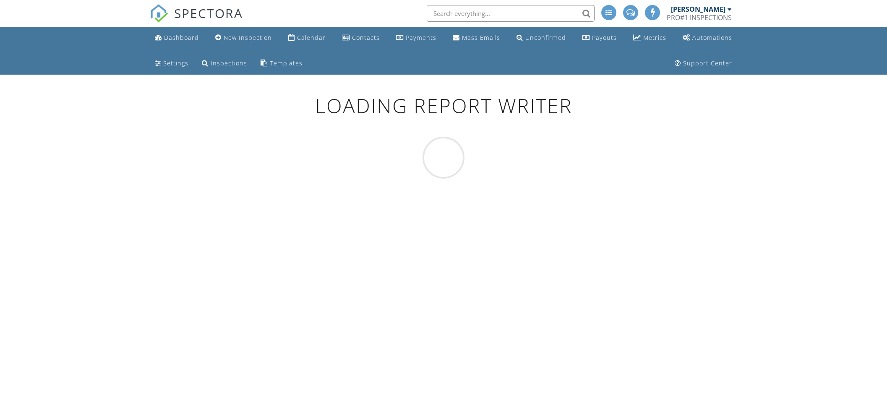 This screenshot has width=887, height=413. I want to click on div: Contacts, so click(366, 37).